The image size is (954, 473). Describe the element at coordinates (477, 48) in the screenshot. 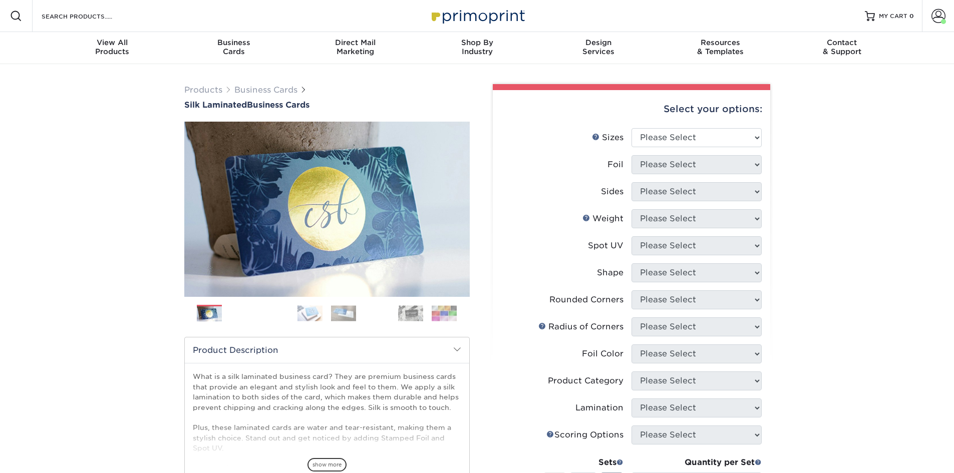

I see `a: Shop ByIndustry` at that location.